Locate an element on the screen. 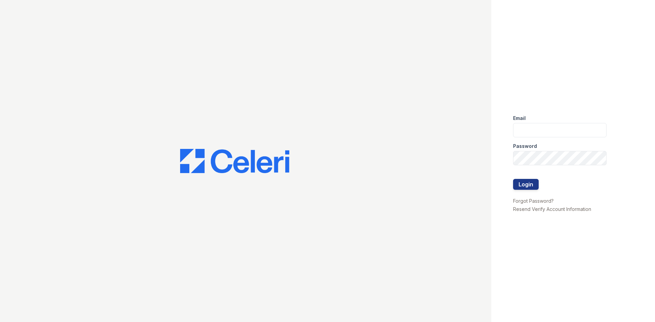 The height and width of the screenshot is (322, 655). a: Forgot Password? is located at coordinates (533, 201).